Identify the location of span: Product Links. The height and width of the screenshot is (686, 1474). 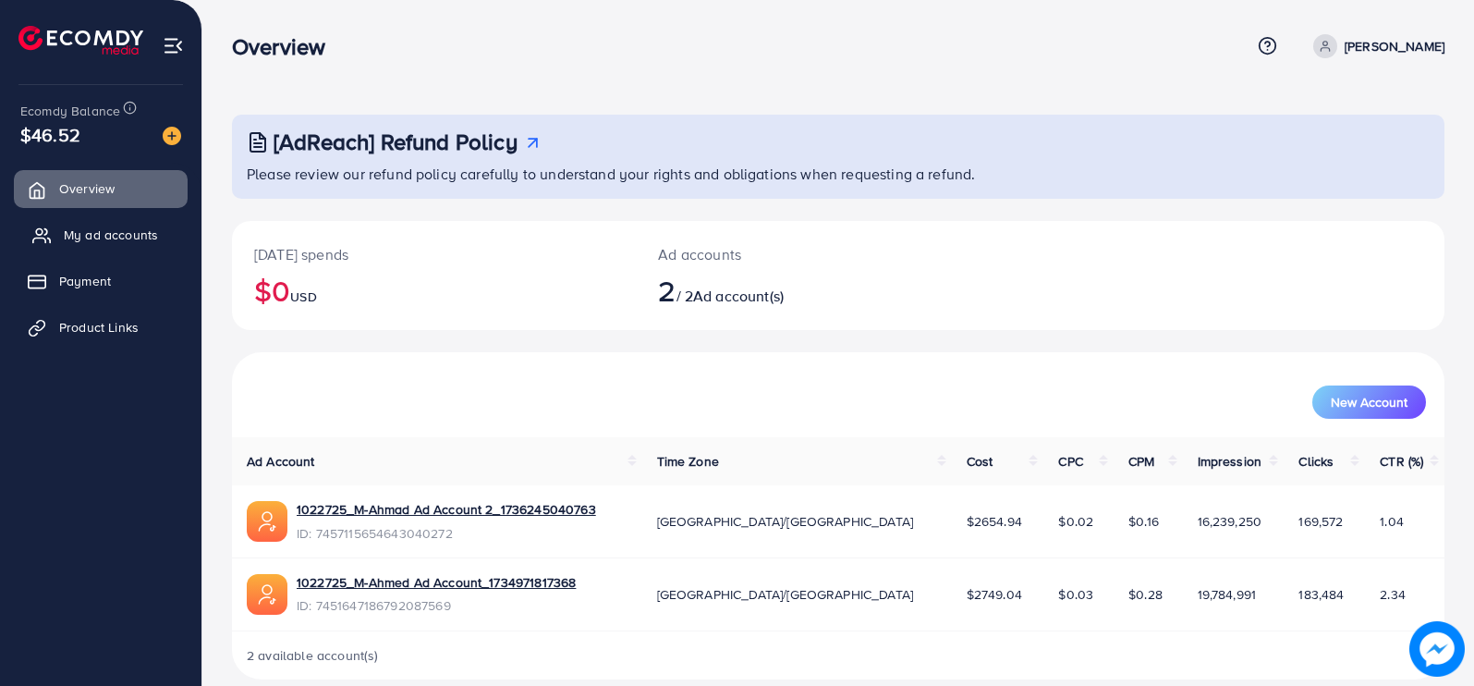
(99, 327).